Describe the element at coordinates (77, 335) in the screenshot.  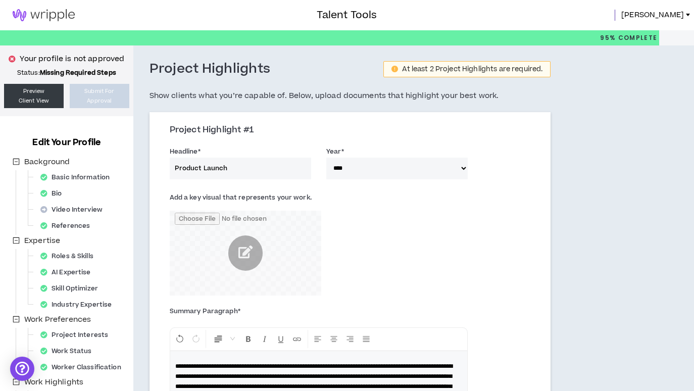
I see `div: Project Interests` at that location.